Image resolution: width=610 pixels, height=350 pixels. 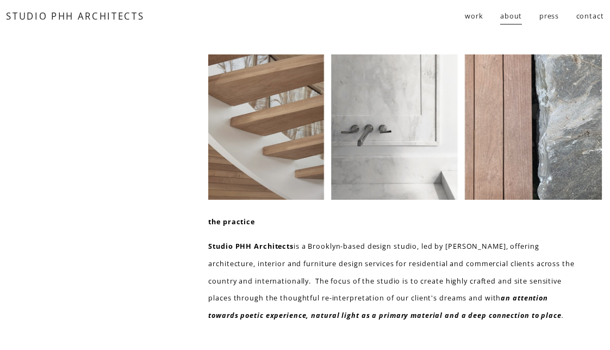 I want to click on a: about, so click(x=511, y=16).